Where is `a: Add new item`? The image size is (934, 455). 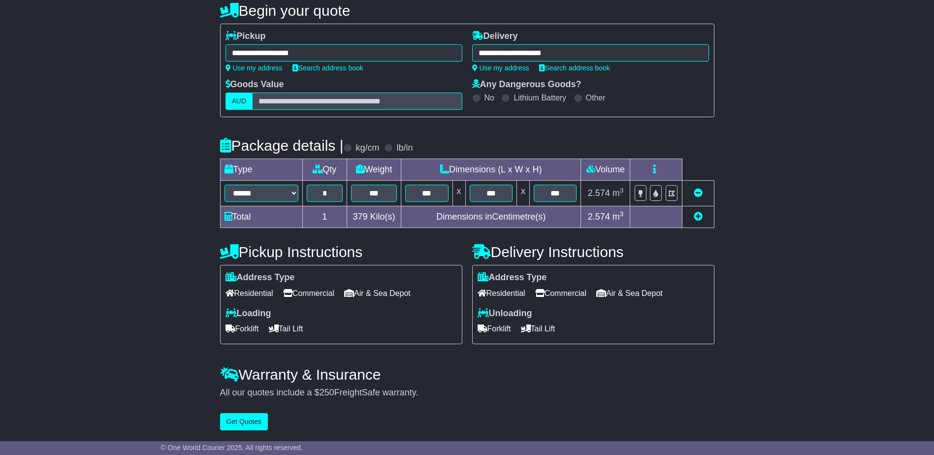 a: Add new item is located at coordinates (698, 217).